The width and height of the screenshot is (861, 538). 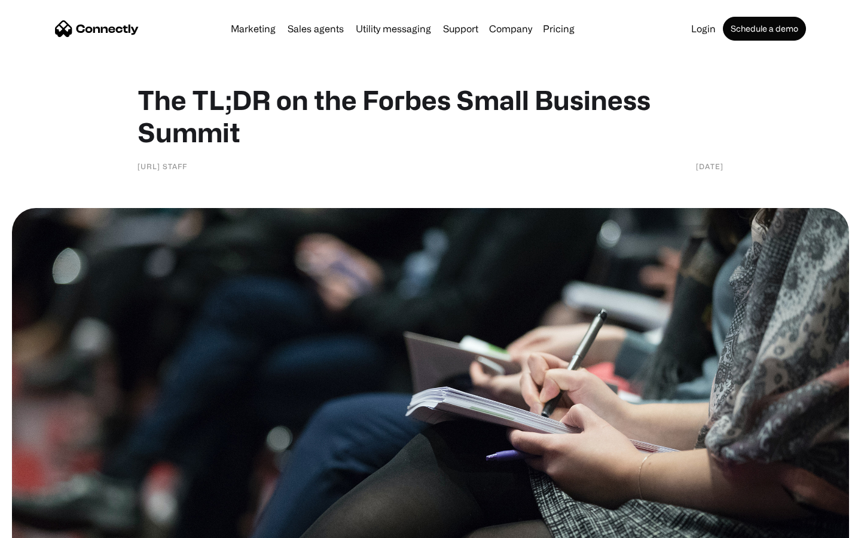 I want to click on a: Utility messaging, so click(x=393, y=29).